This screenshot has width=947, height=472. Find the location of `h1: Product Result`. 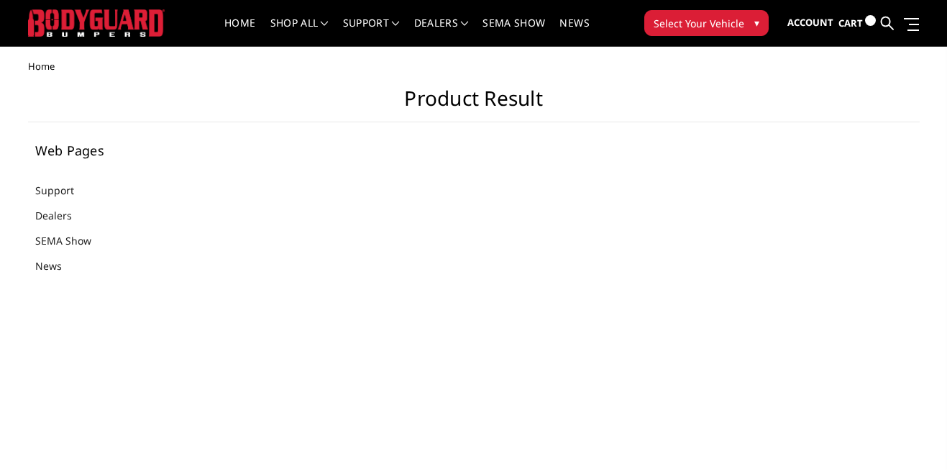

h1: Product Result is located at coordinates (474, 104).